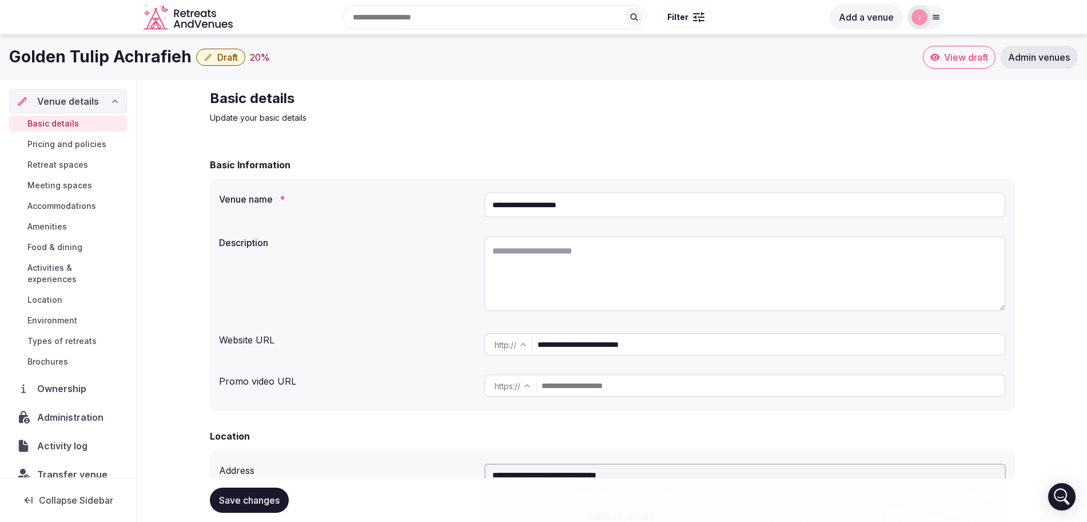 The image size is (1087, 522). Describe the element at coordinates (867, 17) in the screenshot. I see `a: Add a venue` at that location.